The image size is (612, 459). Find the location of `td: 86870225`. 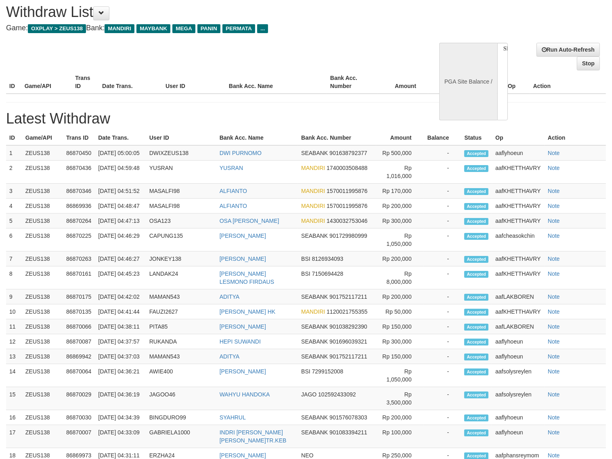

td: 86870225 is located at coordinates (79, 240).